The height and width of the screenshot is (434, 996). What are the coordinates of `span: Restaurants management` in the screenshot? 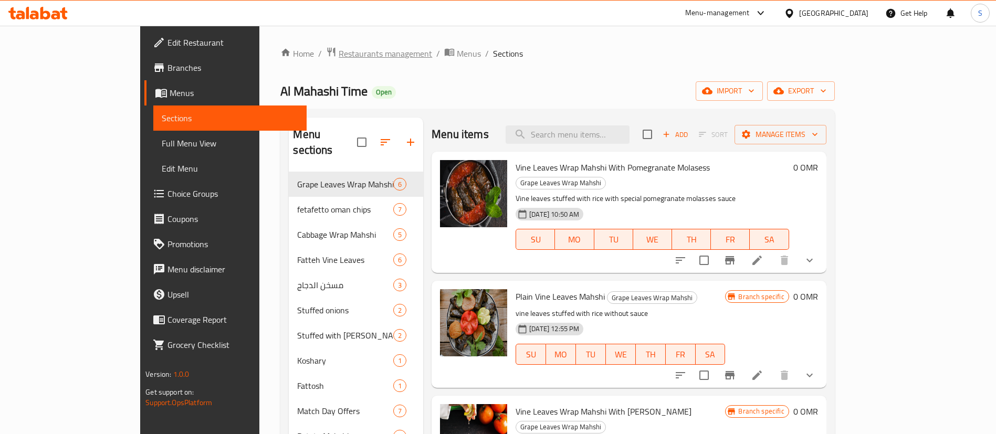 It's located at (385, 54).